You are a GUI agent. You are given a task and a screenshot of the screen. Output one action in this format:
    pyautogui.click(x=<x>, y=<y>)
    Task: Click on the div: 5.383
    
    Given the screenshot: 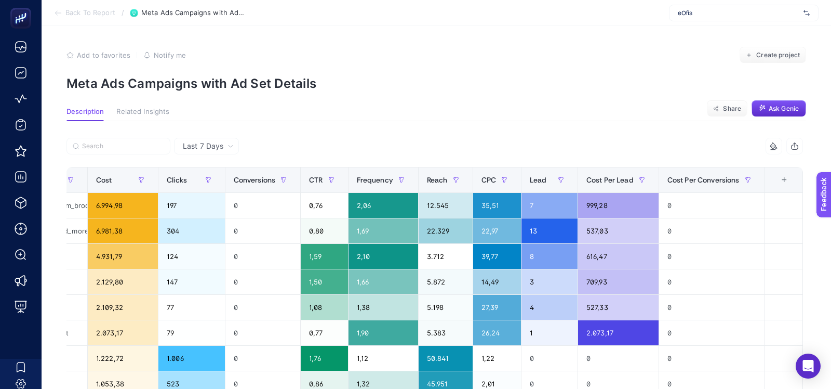 What is the action you would take?
    pyautogui.click(x=446, y=333)
    